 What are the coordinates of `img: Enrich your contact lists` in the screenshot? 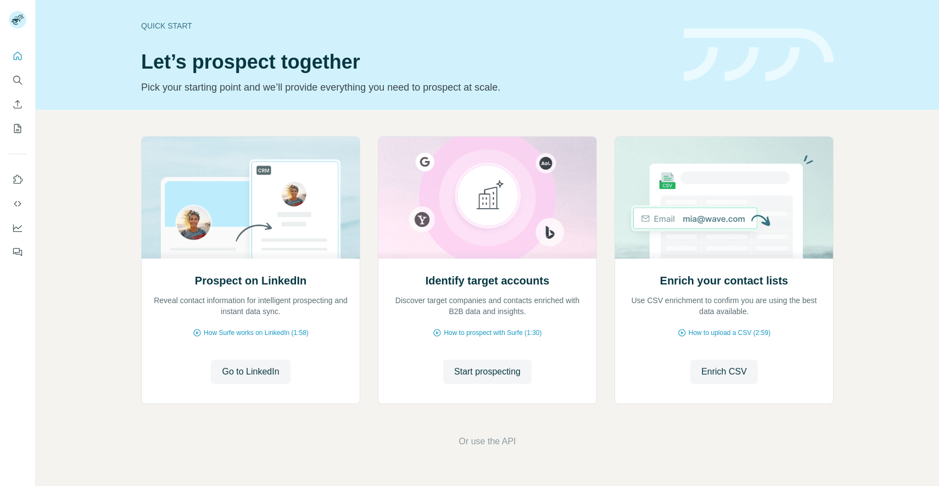 It's located at (724, 198).